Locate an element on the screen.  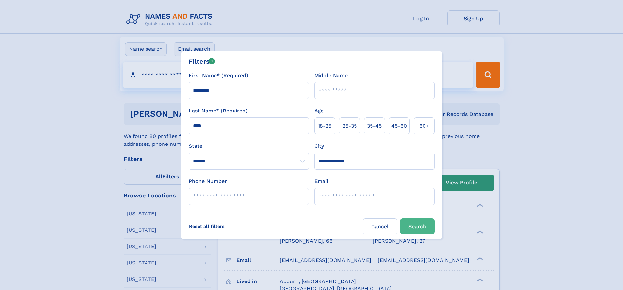
label: First Name* (Required) is located at coordinates (218, 75).